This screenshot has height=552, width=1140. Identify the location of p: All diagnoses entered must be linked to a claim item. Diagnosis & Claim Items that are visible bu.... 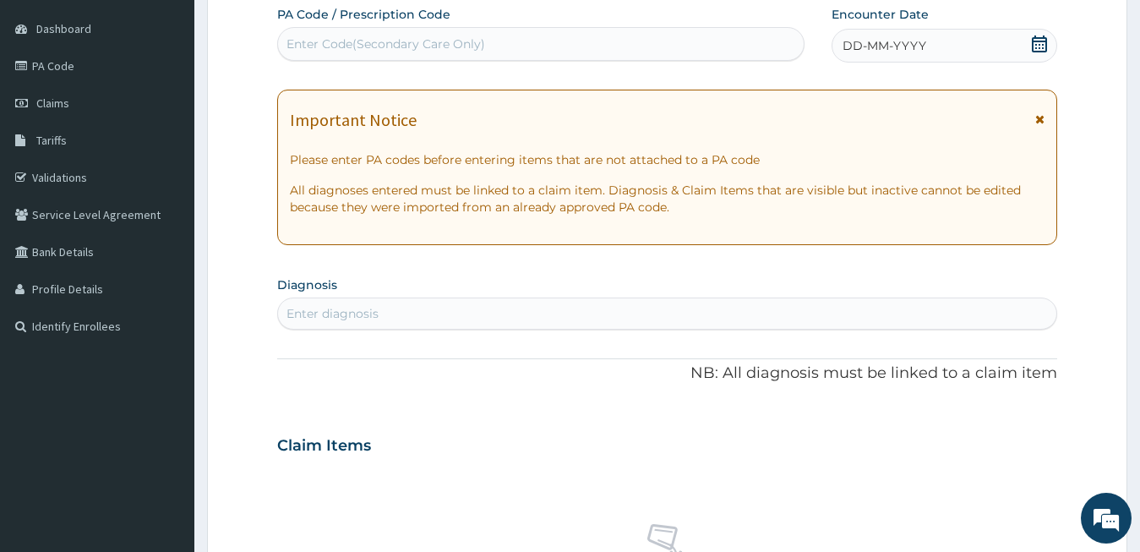
(667, 199).